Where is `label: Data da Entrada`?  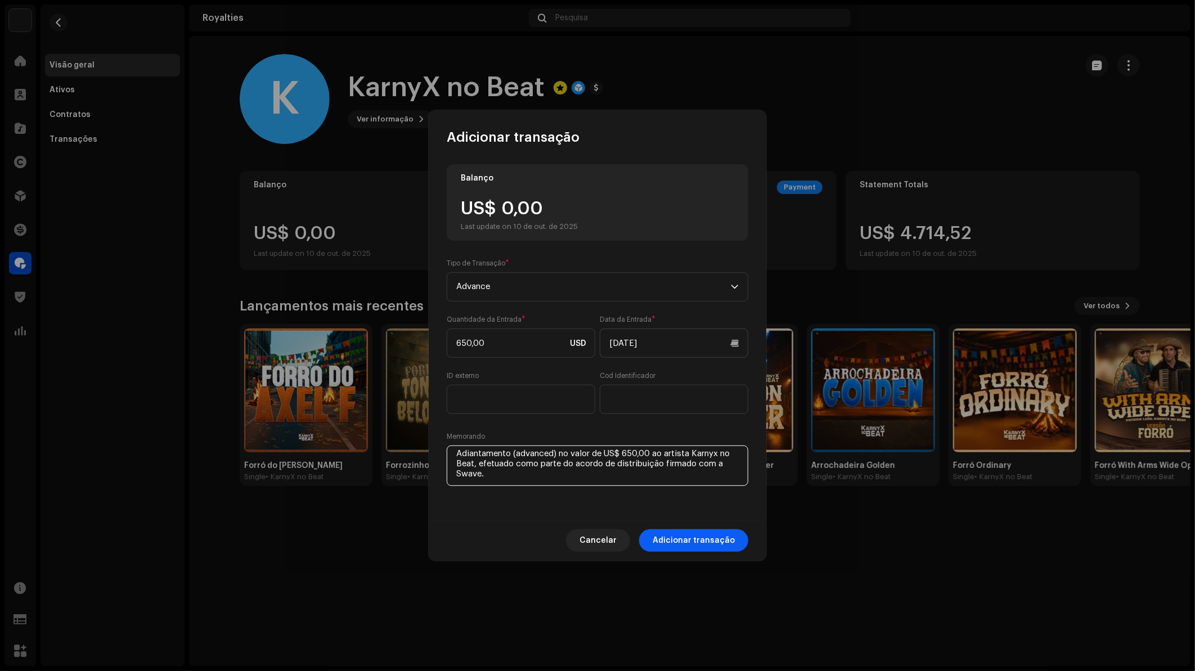
label: Data da Entrada is located at coordinates (627, 320).